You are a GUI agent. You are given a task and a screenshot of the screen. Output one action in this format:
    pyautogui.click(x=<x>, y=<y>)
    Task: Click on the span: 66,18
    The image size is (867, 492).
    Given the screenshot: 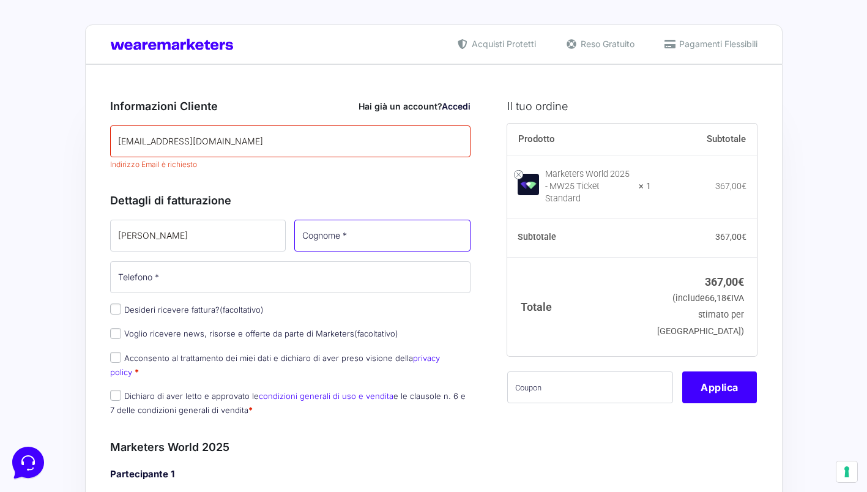 What is the action you would take?
    pyautogui.click(x=718, y=298)
    